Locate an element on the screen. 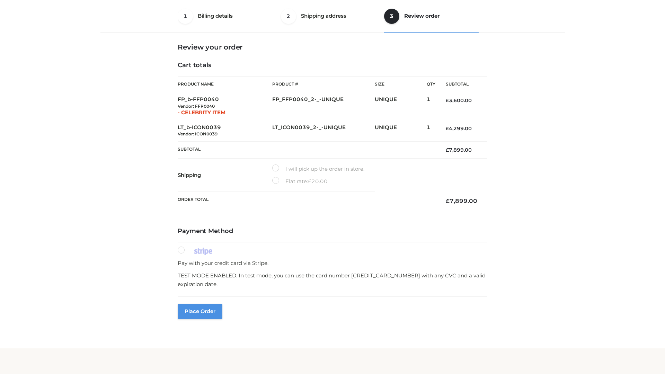 Image resolution: width=665 pixels, height=374 pixels. td: FP_b-FFP0040 is located at coordinates (225, 106).